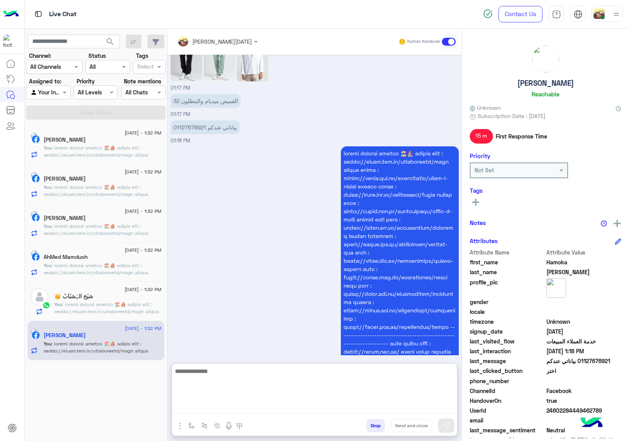 This screenshot has height=441, width=629. Describe the element at coordinates (145, 67) in the screenshot. I see `div: Select` at that location.